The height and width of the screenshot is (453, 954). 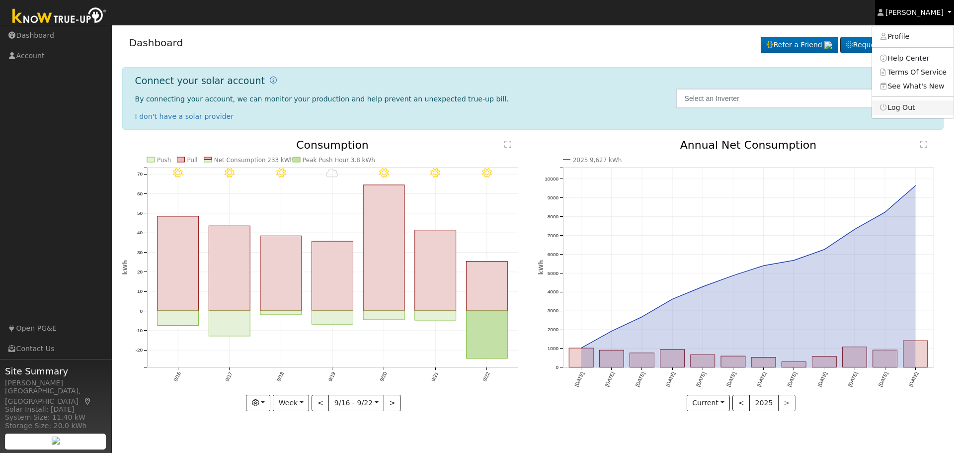 What do you see at coordinates (553, 329) in the screenshot?
I see `text: 2000` at bounding box center [553, 329].